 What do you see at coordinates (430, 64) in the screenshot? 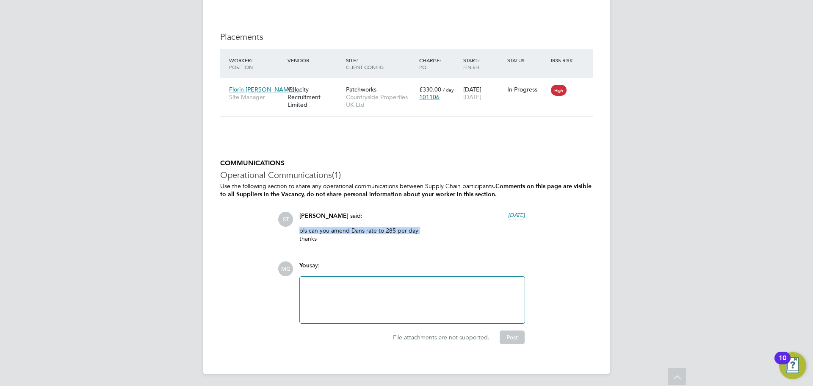
I see `span: / PO` at bounding box center [430, 64].